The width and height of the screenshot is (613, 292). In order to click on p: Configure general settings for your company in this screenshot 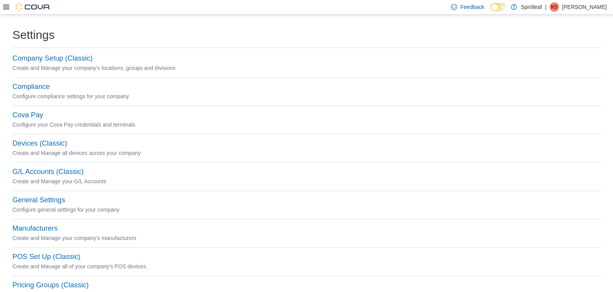, I will do `click(306, 210)`.